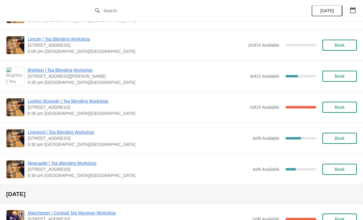 The height and width of the screenshot is (220, 363). What do you see at coordinates (188, 11) in the screenshot?
I see `input: Search` at bounding box center [188, 11].